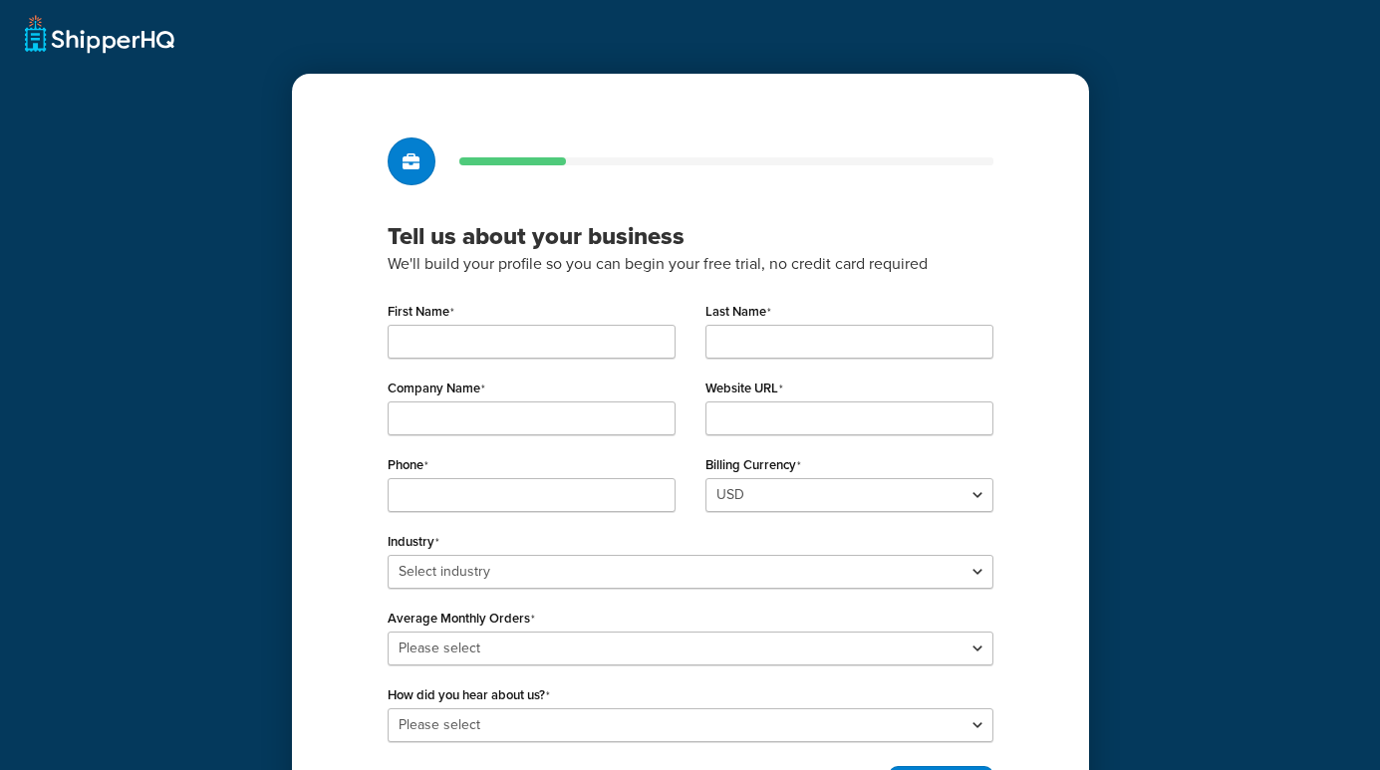 The width and height of the screenshot is (1380, 770). I want to click on p: We'll build your profile so you can begin your free trial, no credit card required, so click(690, 264).